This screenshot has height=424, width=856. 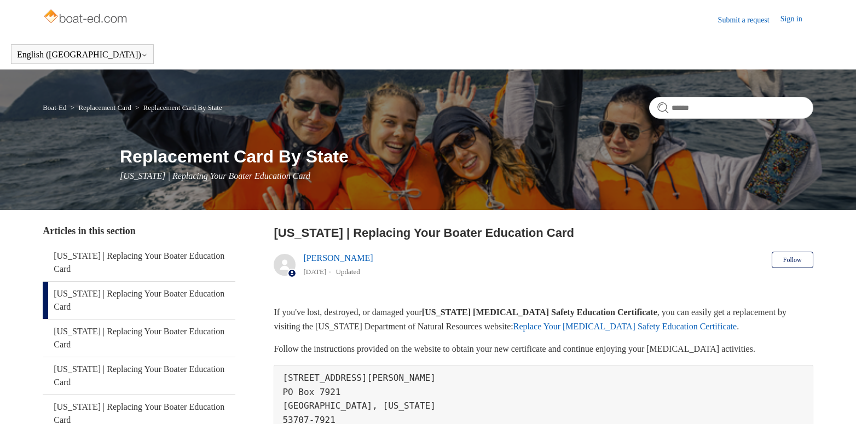 What do you see at coordinates (467, 157) in the screenshot?
I see `h1: Replacement Card By State` at bounding box center [467, 157].